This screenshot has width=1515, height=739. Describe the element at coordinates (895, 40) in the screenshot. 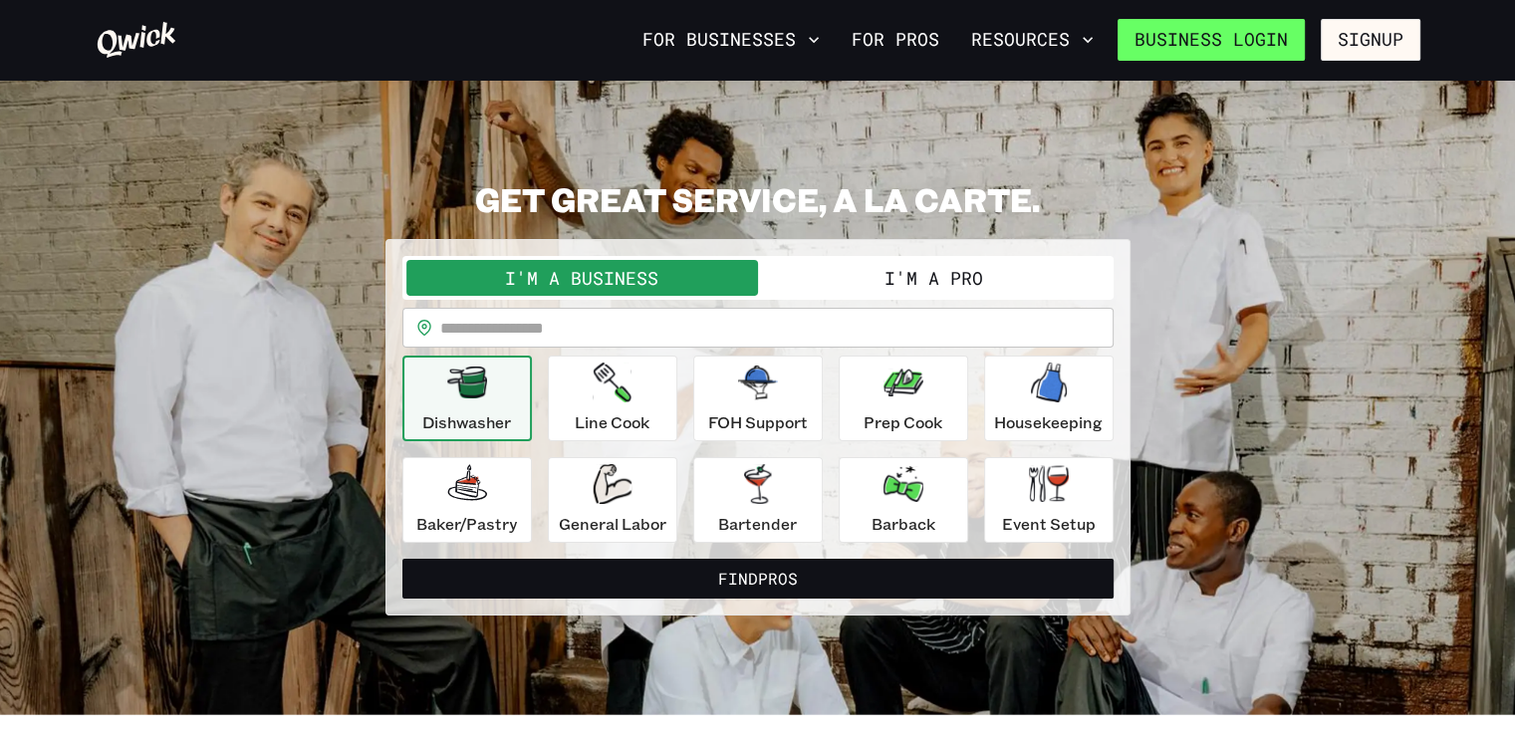

I see `a: For Pros` at that location.